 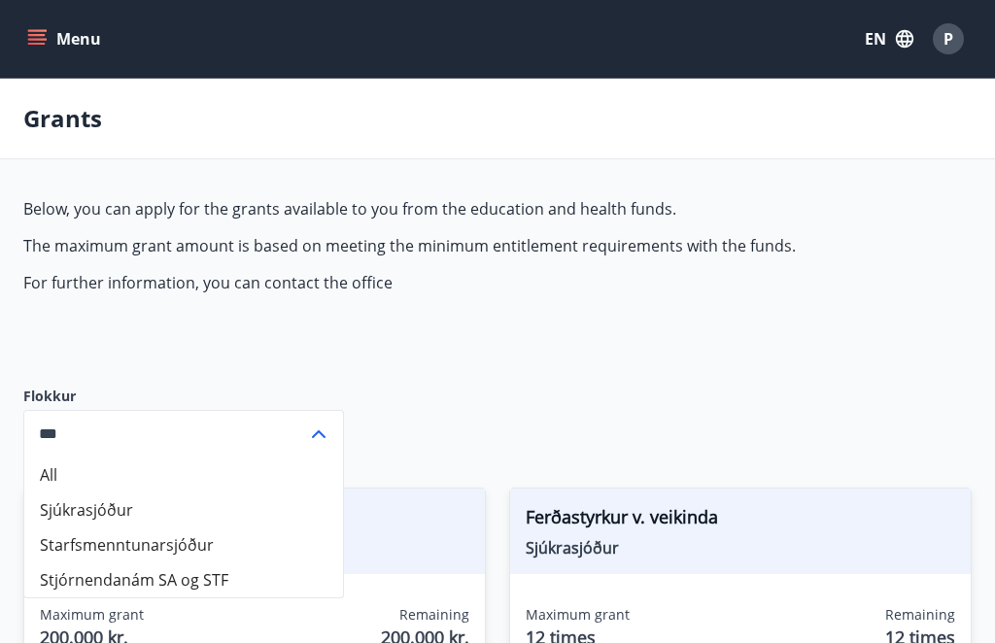 What do you see at coordinates (482, 246) in the screenshot?
I see `p: The maximum grant amount is based on meeting the minimum entitlement requirements with the funds.` at bounding box center [482, 246].